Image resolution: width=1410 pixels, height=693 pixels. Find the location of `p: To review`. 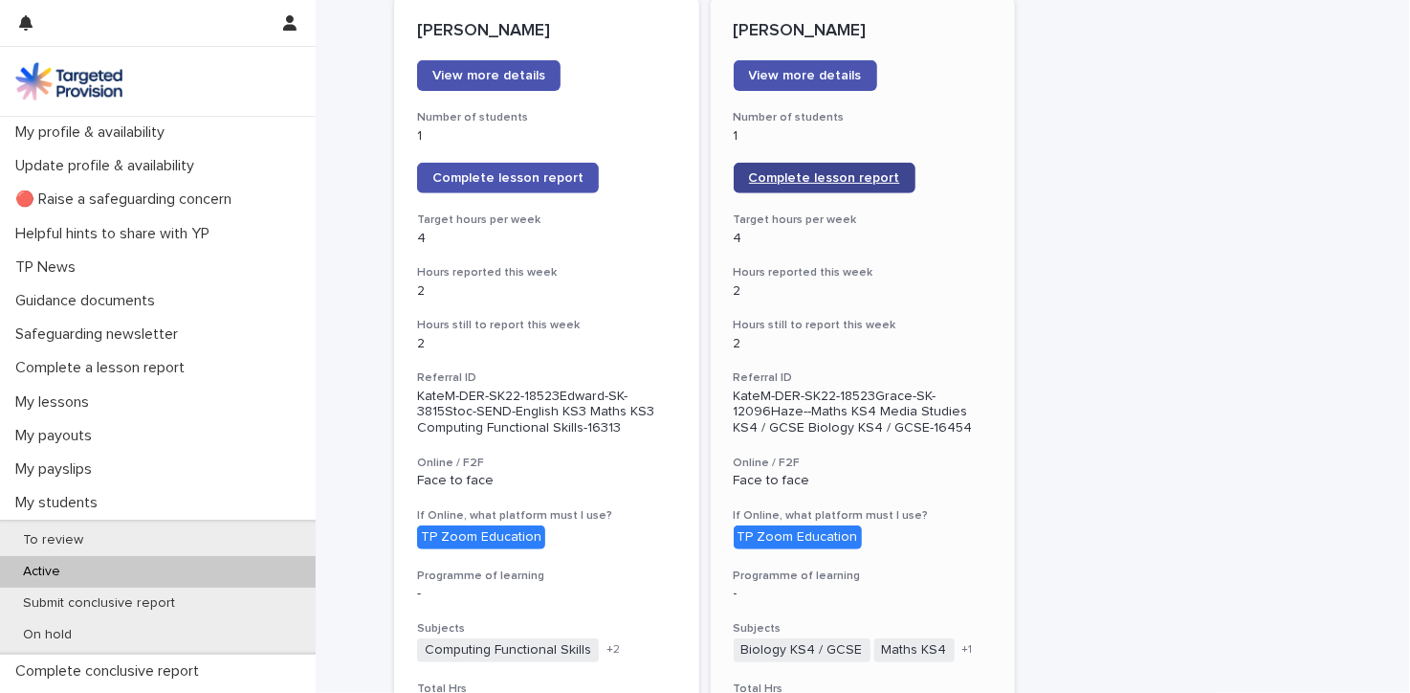

p: To review is located at coordinates (53, 540).